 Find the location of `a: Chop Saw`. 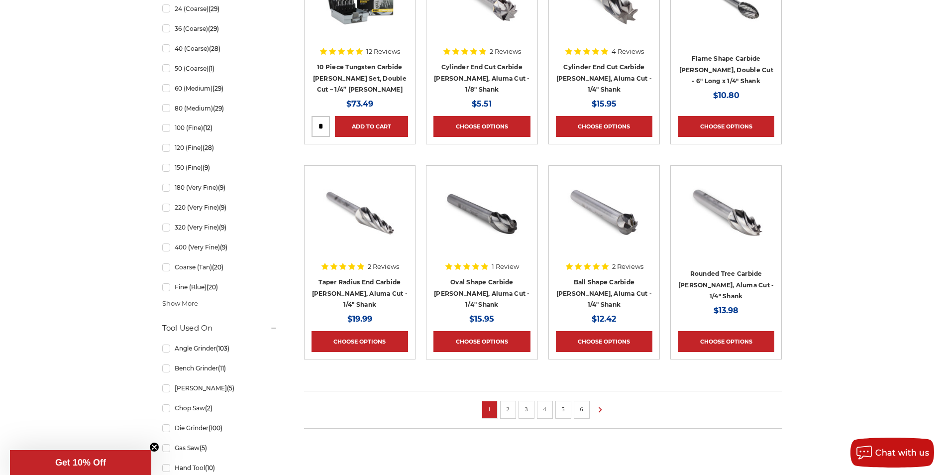

a: Chop Saw is located at coordinates (220, 407).